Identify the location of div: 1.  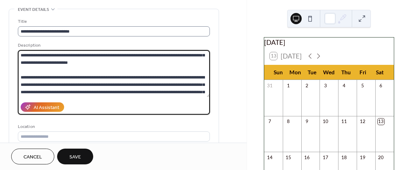
(288, 85).